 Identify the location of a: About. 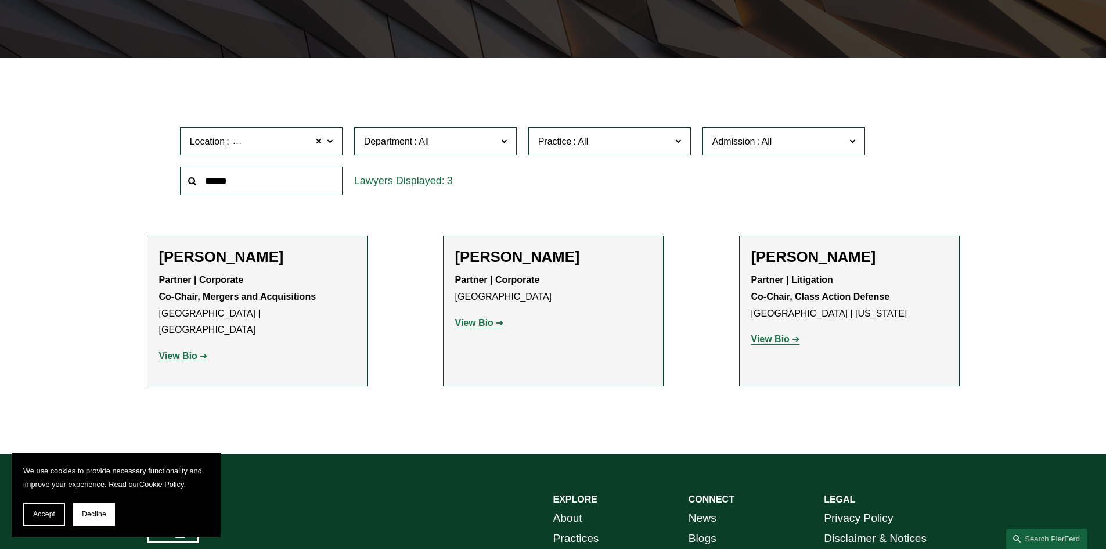
(568, 518).